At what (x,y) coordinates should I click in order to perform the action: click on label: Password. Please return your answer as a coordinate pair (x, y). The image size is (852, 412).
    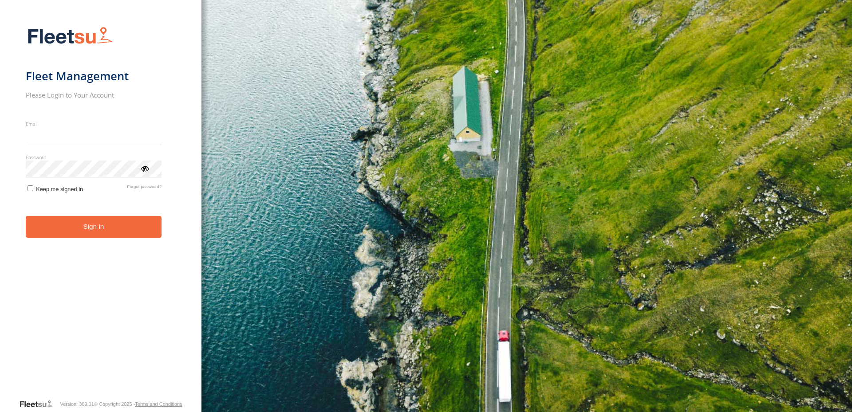
    Looking at the image, I should click on (94, 157).